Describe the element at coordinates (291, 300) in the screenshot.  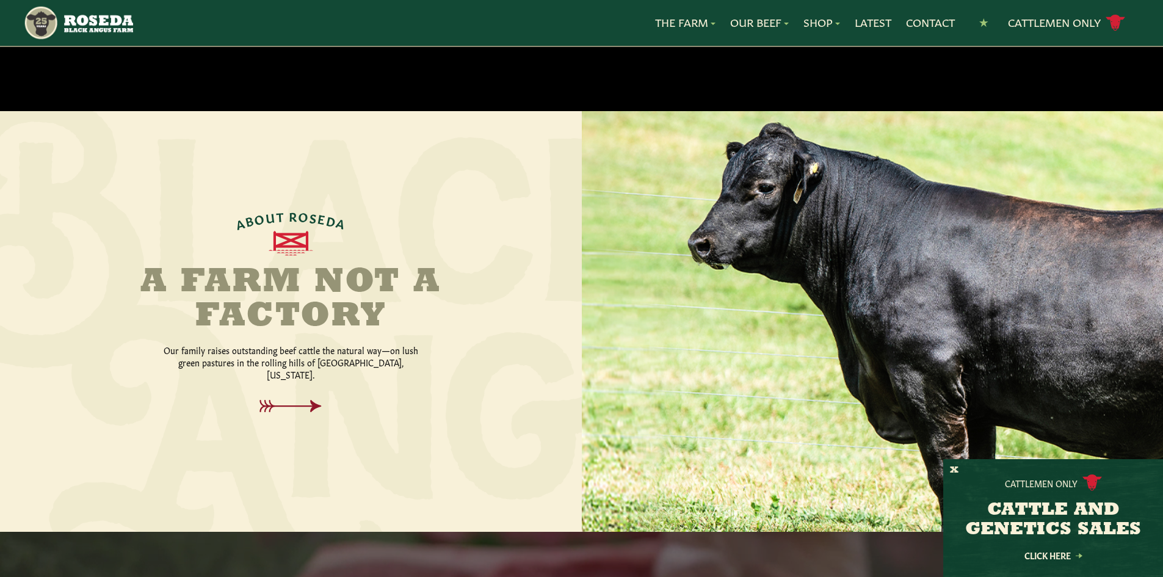
I see `h2: A Farm Not a Factory` at that location.